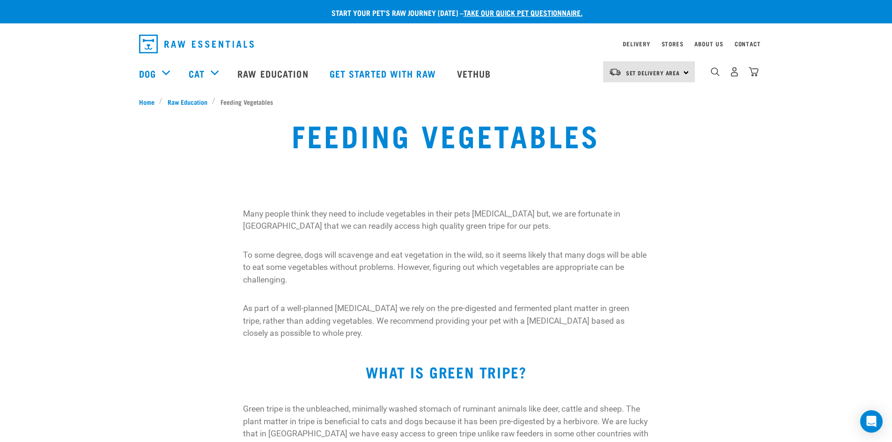 The height and width of the screenshot is (442, 892). What do you see at coordinates (475, 73) in the screenshot?
I see `a: Vethub` at bounding box center [475, 73].